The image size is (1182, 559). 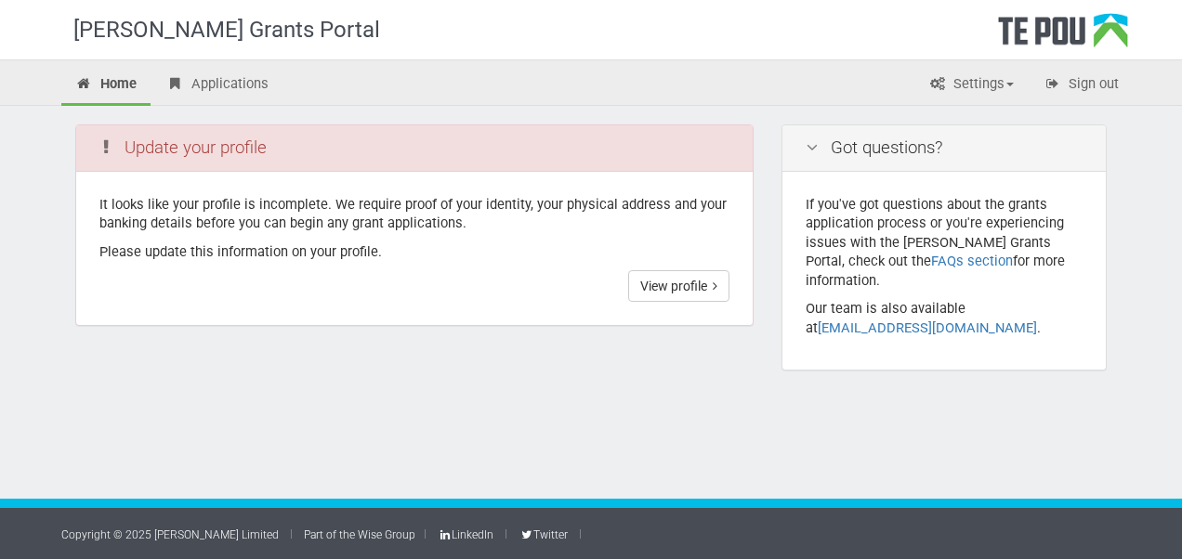 What do you see at coordinates (106, 85) in the screenshot?
I see `a: Home` at bounding box center [106, 85].